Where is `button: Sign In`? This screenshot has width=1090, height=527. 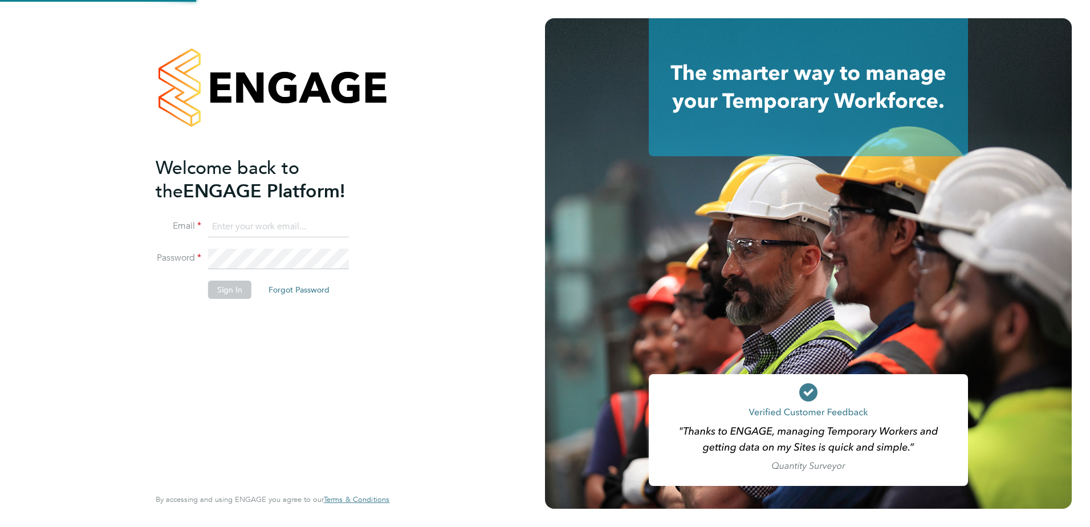 button: Sign In is located at coordinates (230, 290).